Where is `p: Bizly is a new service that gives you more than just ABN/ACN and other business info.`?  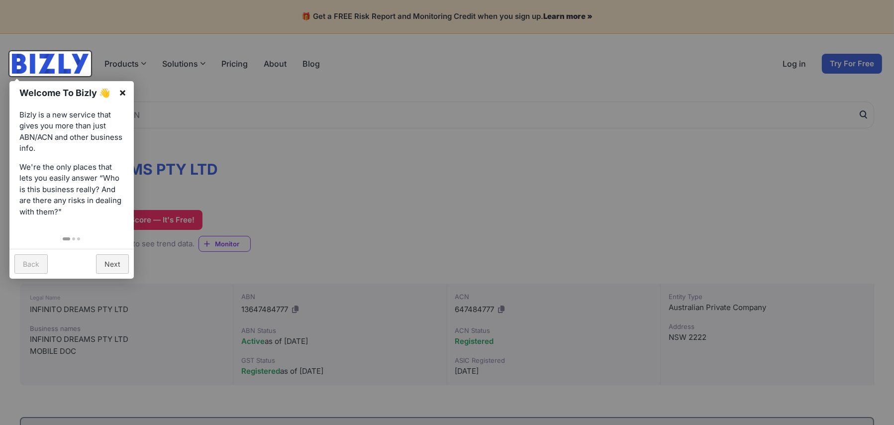
p: Bizly is a new service that gives you more than just ABN/ACN and other business info. is located at coordinates (72, 132).